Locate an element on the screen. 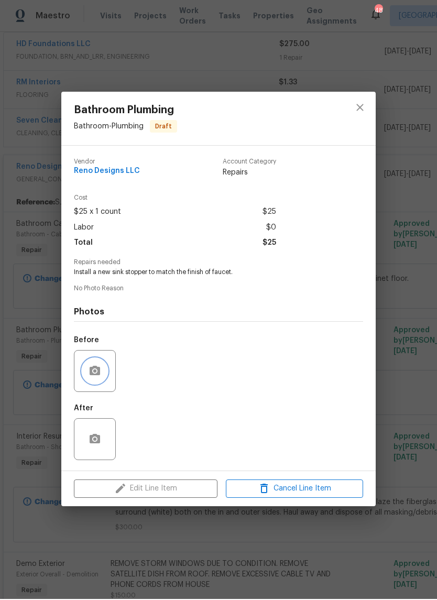 The width and height of the screenshot is (437, 600). h5: Before is located at coordinates (86, 341).